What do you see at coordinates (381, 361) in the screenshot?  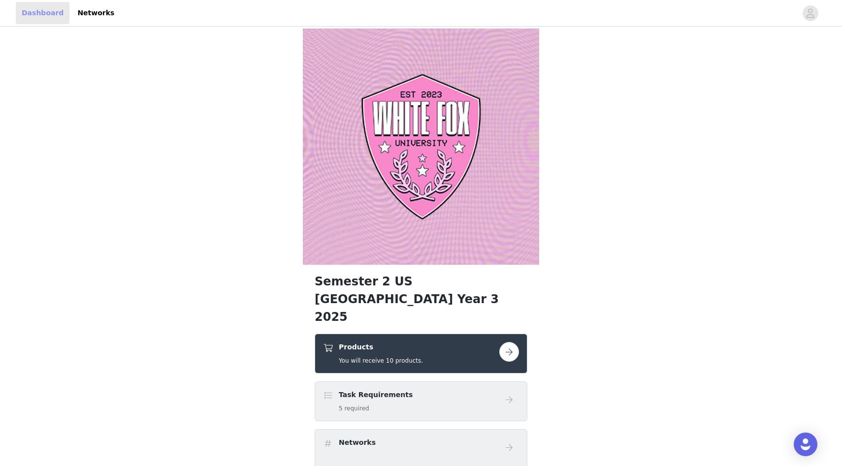 I see `h5: You will receive 10 products.` at bounding box center [381, 361].